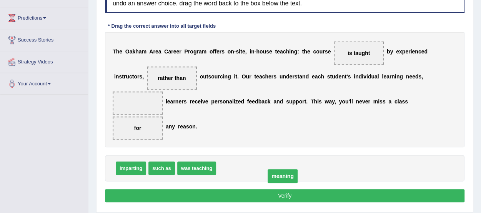 The width and height of the screenshot is (481, 213). I want to click on b: y, so click(341, 102).